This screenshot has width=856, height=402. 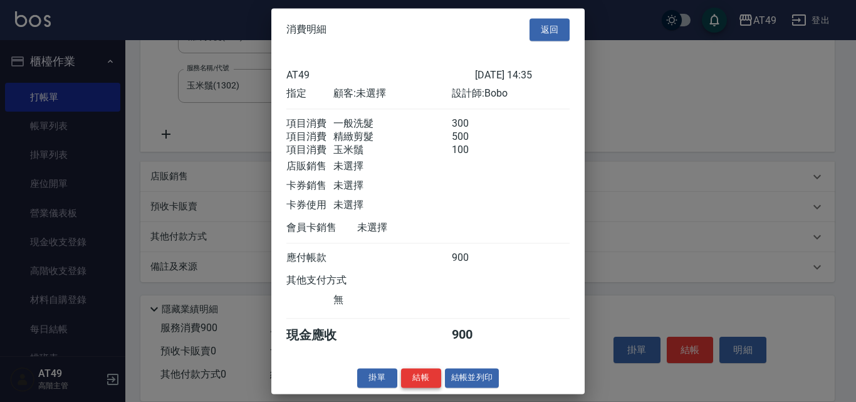 What do you see at coordinates (475, 137) in the screenshot?
I see `div: 500` at bounding box center [475, 137].